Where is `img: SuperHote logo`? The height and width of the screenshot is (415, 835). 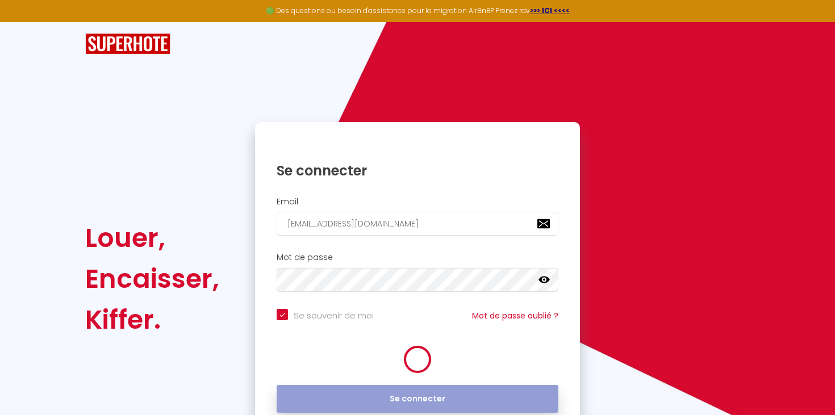 img: SuperHote logo is located at coordinates (128, 44).